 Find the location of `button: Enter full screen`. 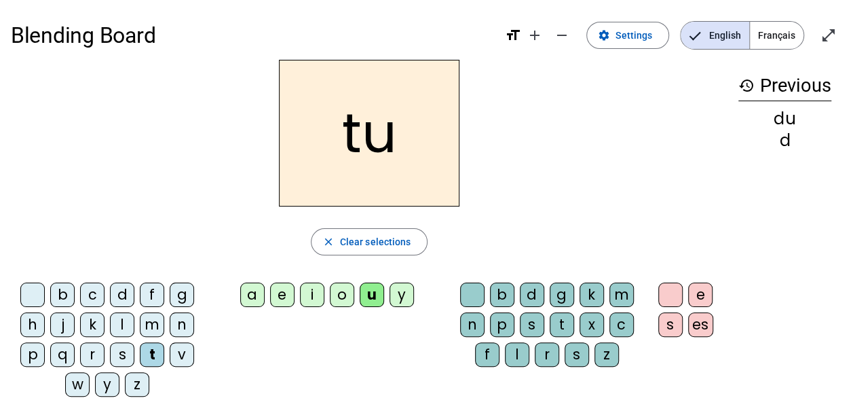

button: Enter full screen is located at coordinates (829, 35).